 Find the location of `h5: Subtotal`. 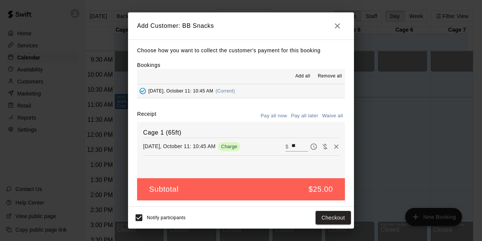

h5: Subtotal is located at coordinates (164, 189).